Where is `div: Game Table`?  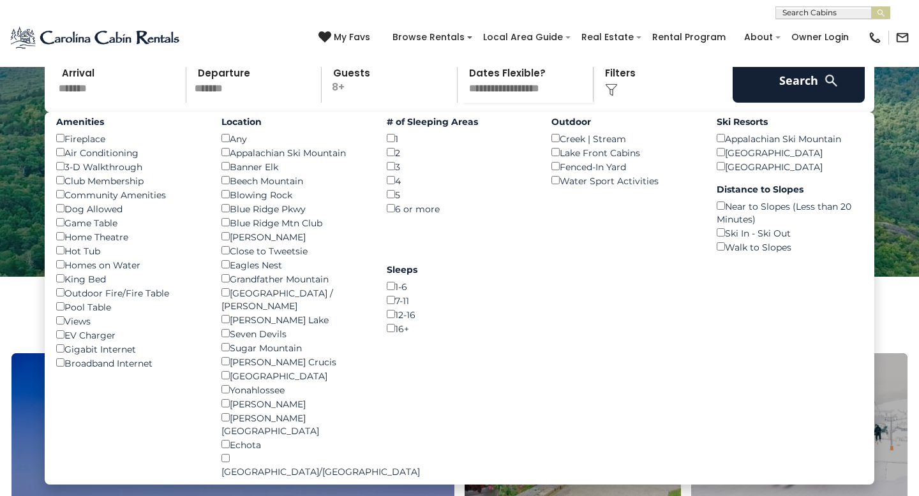
div: Game Table is located at coordinates (129, 223).